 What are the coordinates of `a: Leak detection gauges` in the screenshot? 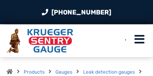 It's located at (109, 72).